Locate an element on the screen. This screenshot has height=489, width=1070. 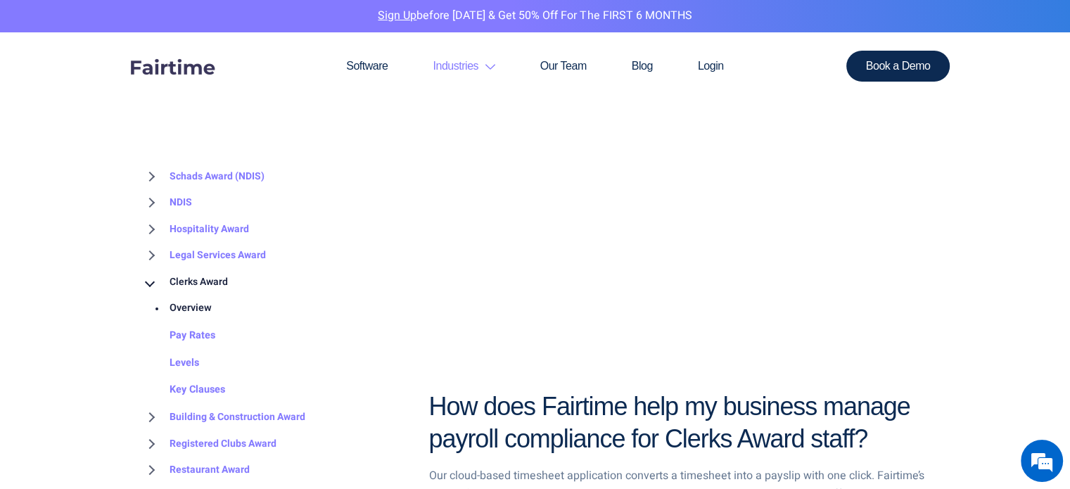
a: Overview is located at coordinates (177, 309).